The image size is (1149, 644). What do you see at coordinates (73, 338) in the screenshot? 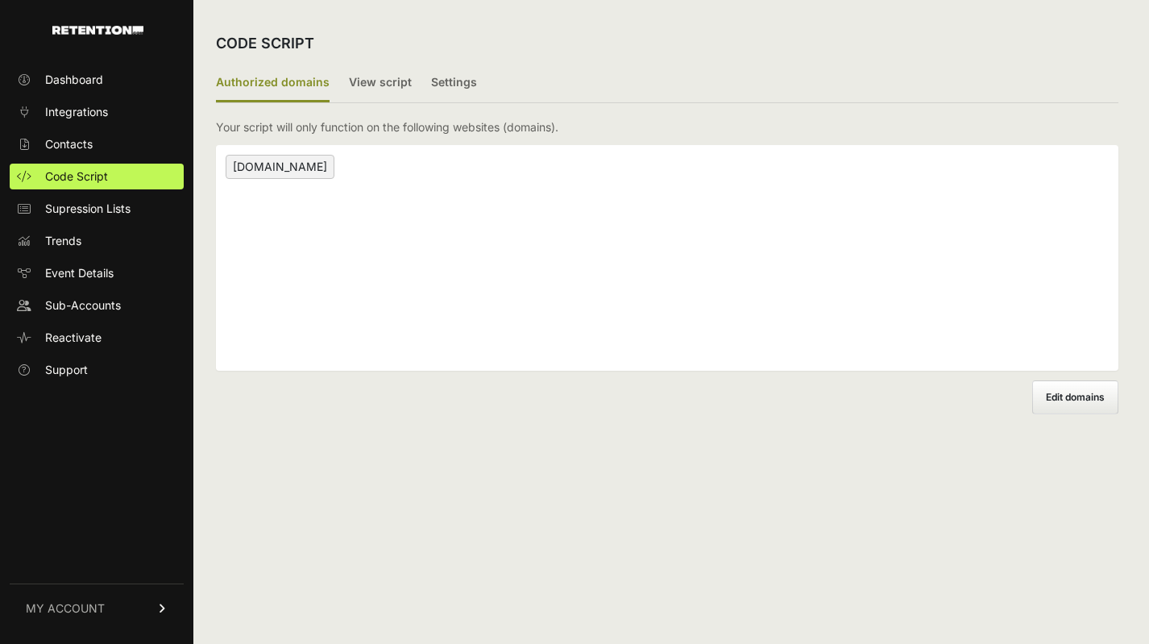
I see `span: Reactivate` at bounding box center [73, 338].